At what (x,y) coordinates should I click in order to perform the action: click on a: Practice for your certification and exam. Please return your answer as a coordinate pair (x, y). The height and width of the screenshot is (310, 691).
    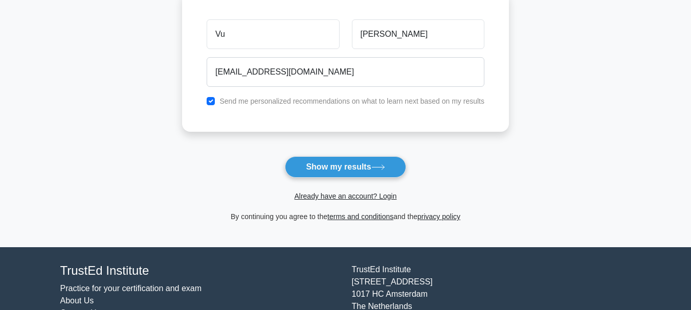
    Looking at the image, I should click on (131, 288).